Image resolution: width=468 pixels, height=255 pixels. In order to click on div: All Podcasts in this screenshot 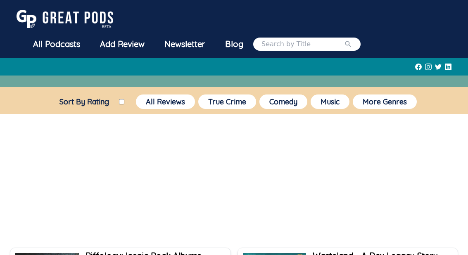, I will do `click(57, 44)`.